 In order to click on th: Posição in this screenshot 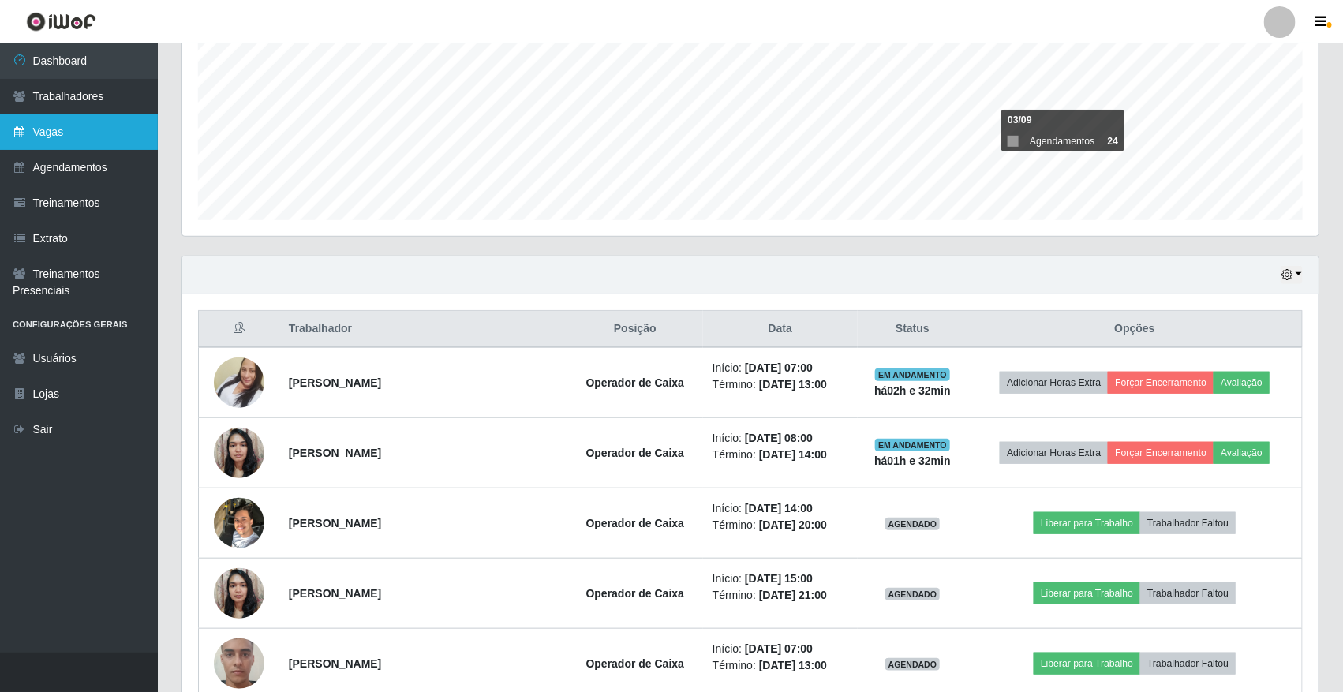, I will do `click(635, 329)`.